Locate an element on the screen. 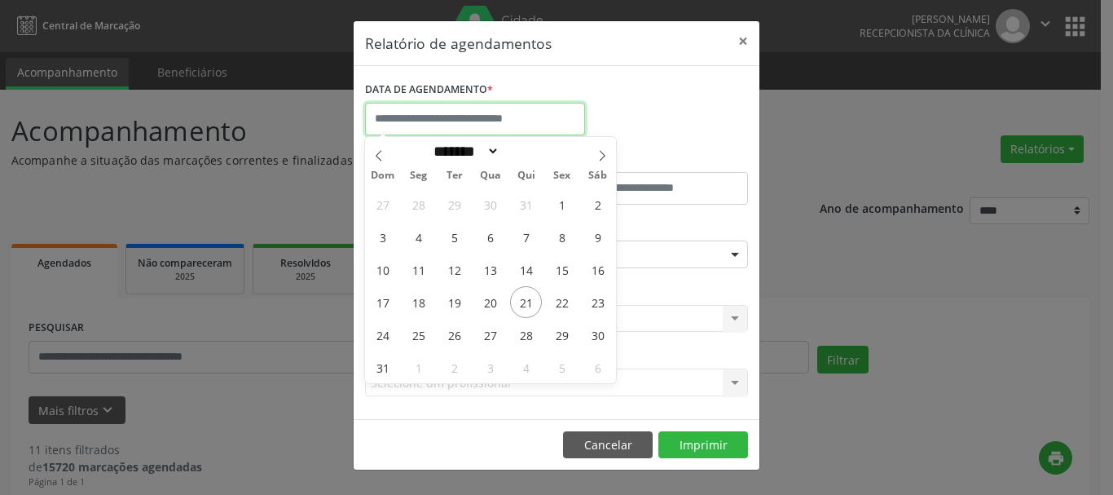 The height and width of the screenshot is (495, 1113). span: Setembro 4, 2025 is located at coordinates (526, 367).